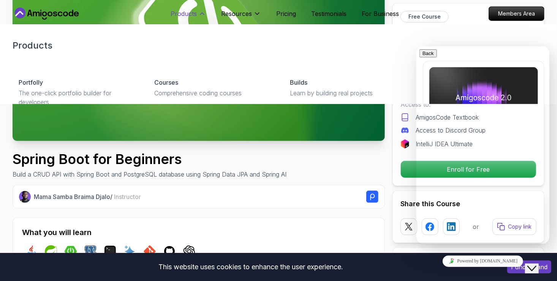 The image size is (557, 281). I want to click on img: Nelson Djalo, so click(25, 197).